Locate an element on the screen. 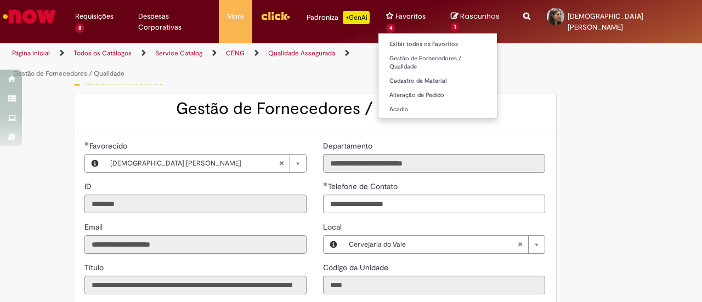 The image size is (702, 302). span: Somente leitura - Título is located at coordinates (95, 267).